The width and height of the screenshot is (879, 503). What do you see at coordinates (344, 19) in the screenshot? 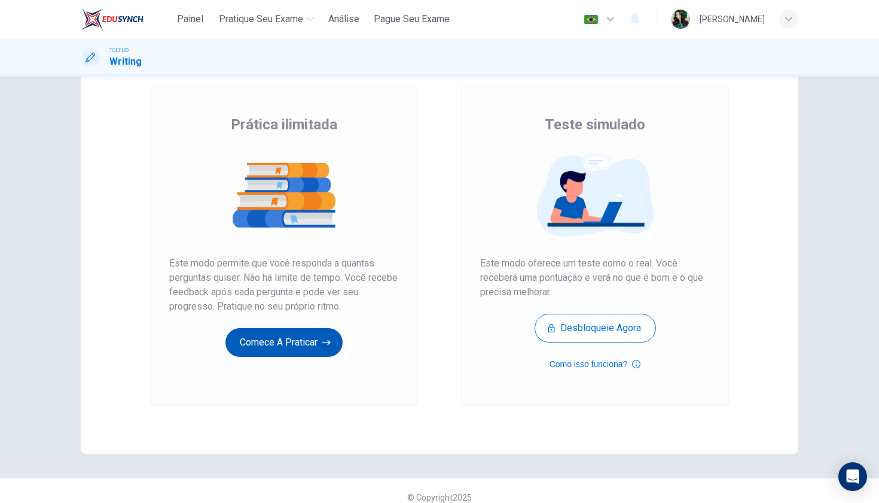
I see `span: Análise` at bounding box center [344, 19].